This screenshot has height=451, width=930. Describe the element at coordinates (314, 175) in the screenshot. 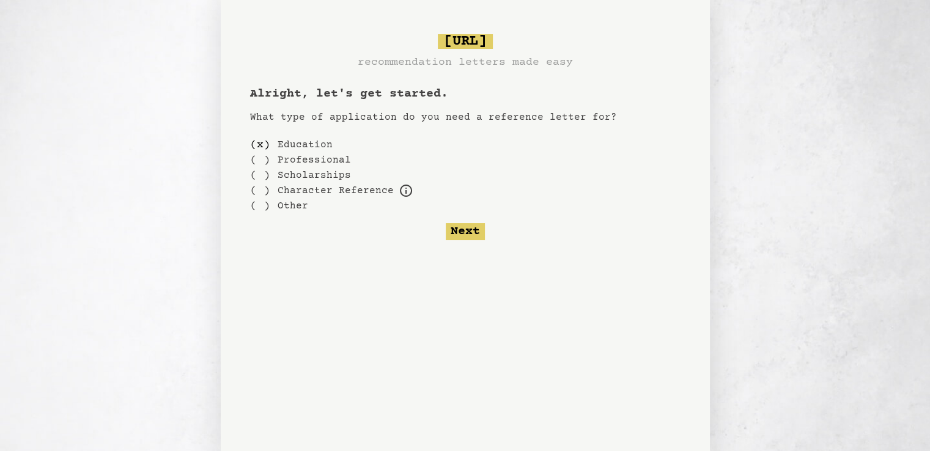

I see `label: Scholarships` at that location.